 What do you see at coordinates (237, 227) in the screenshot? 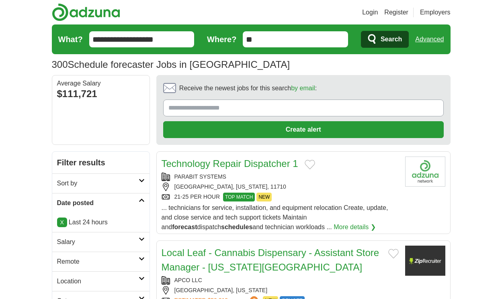
I see `strong: schedules` at bounding box center [237, 227].